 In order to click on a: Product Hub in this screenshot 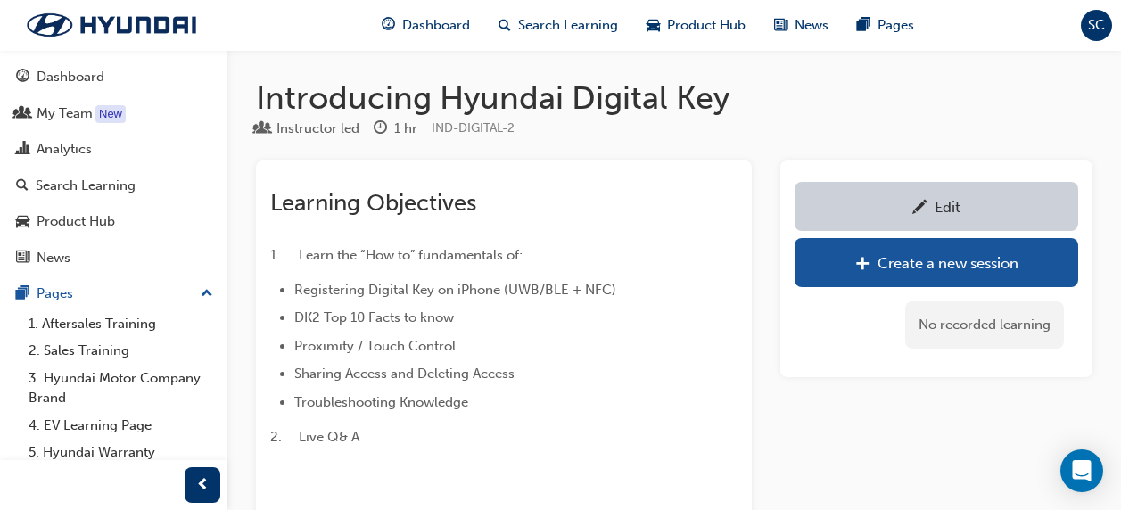, I will do `click(113, 221)`.